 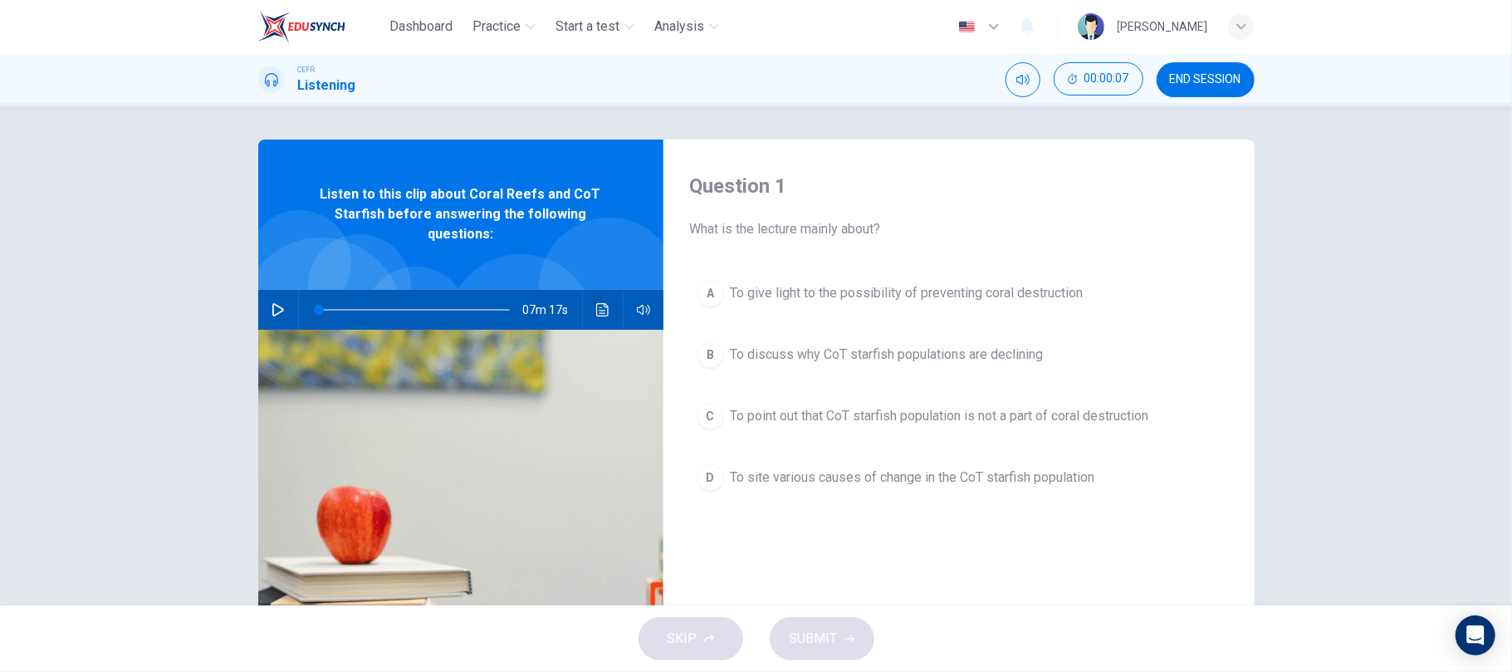 I want to click on div: A, so click(x=711, y=293).